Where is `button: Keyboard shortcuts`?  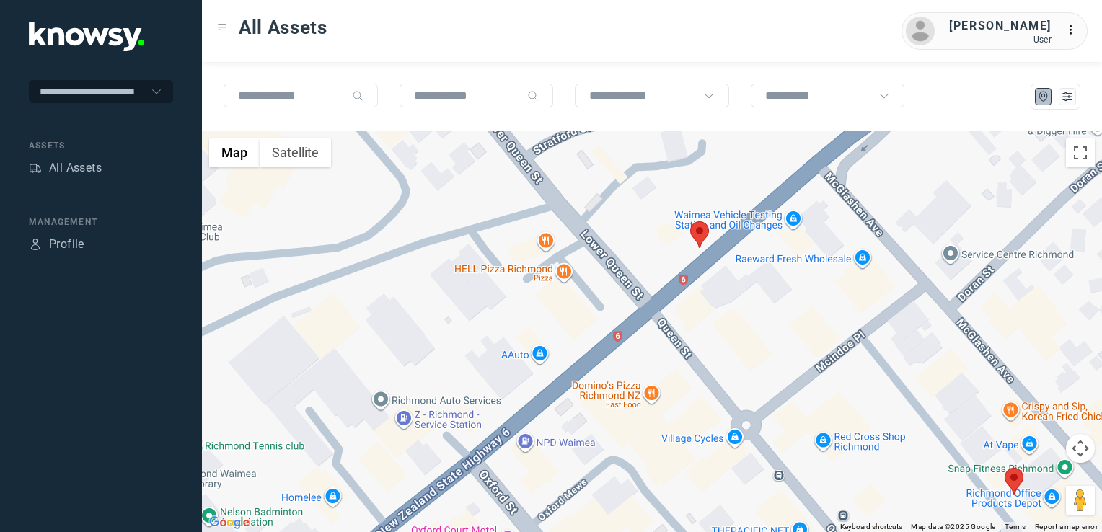
button: Keyboard shortcuts is located at coordinates (872, 527).